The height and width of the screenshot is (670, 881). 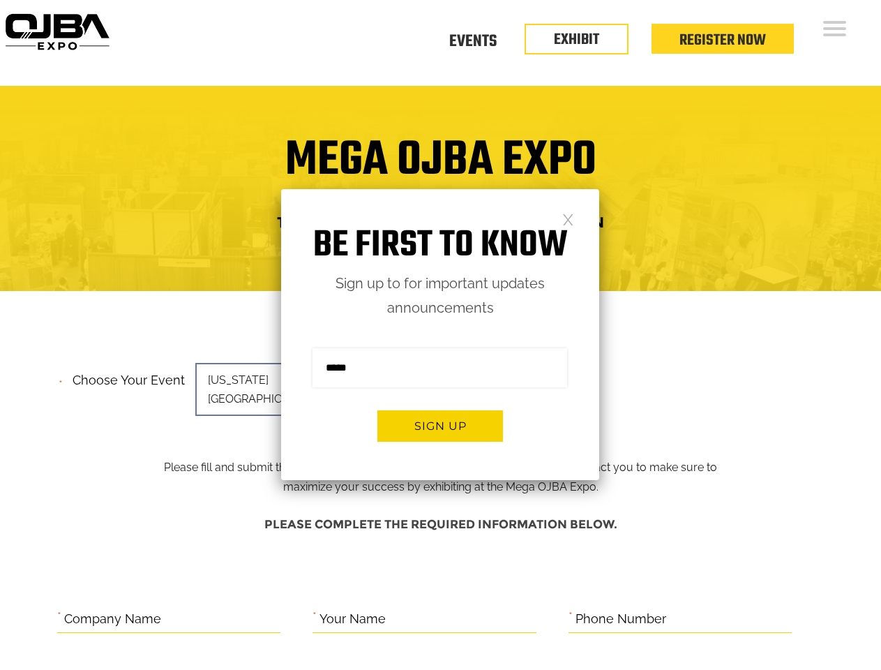 I want to click on a: EXHIBIT, so click(x=576, y=40).